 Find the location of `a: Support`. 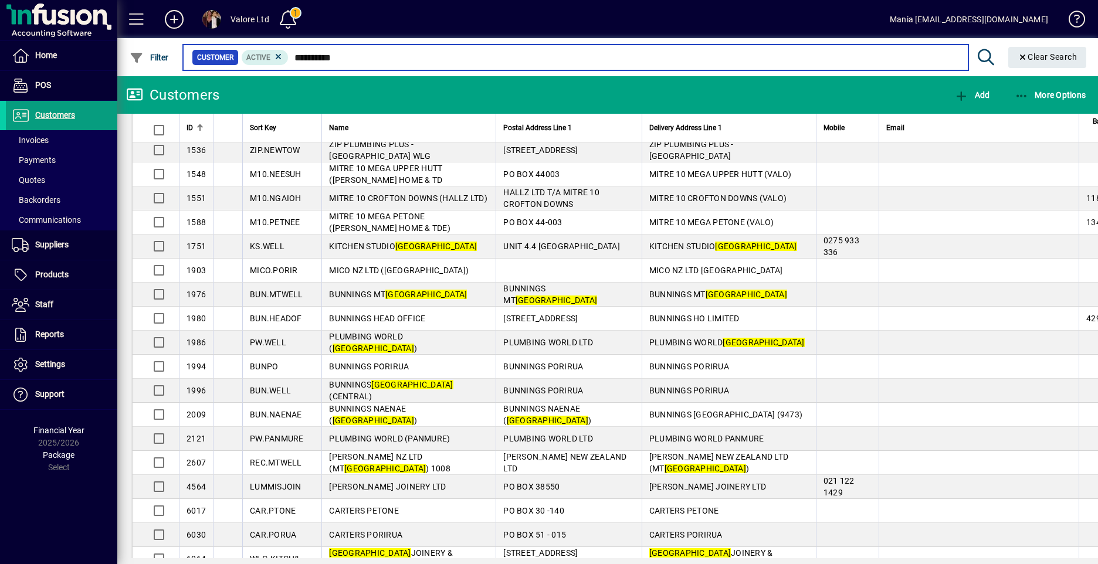

a: Support is located at coordinates (62, 395).